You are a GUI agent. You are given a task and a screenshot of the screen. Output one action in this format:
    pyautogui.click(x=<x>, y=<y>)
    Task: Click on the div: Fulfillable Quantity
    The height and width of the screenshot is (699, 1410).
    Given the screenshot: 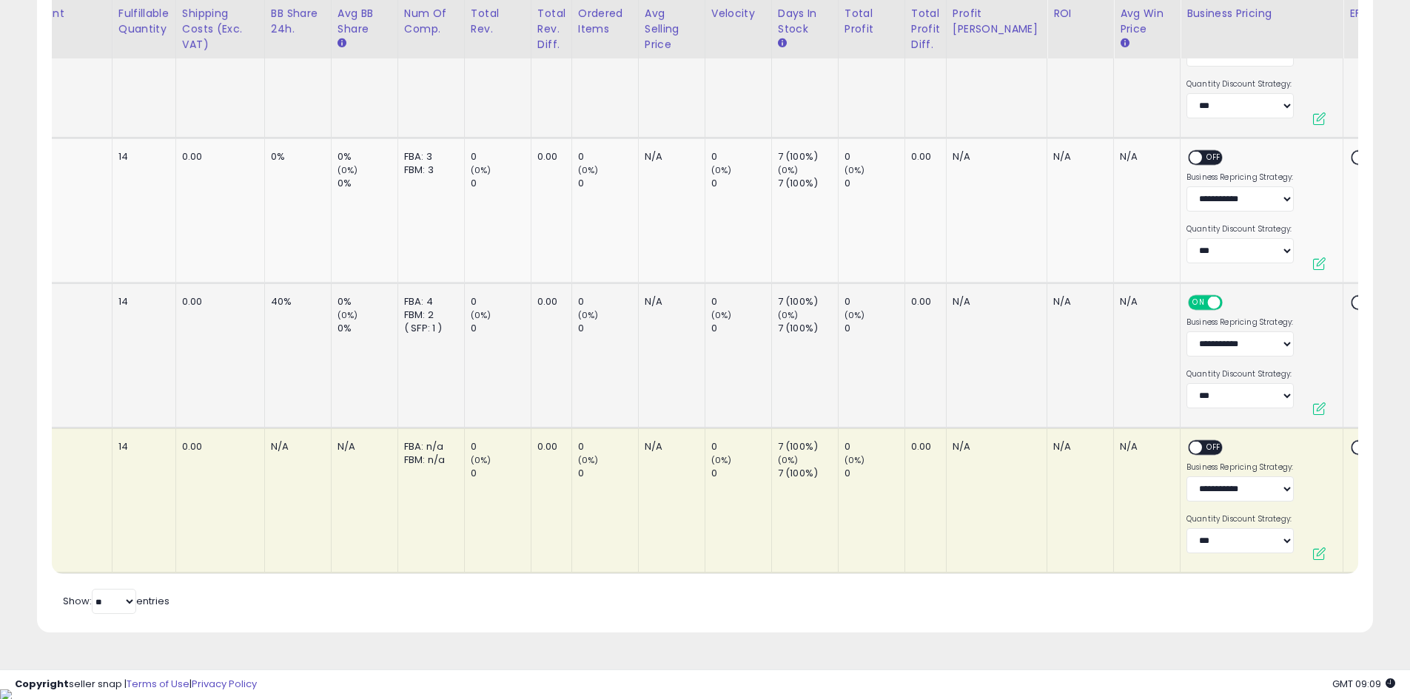 What is the action you would take?
    pyautogui.click(x=144, y=21)
    